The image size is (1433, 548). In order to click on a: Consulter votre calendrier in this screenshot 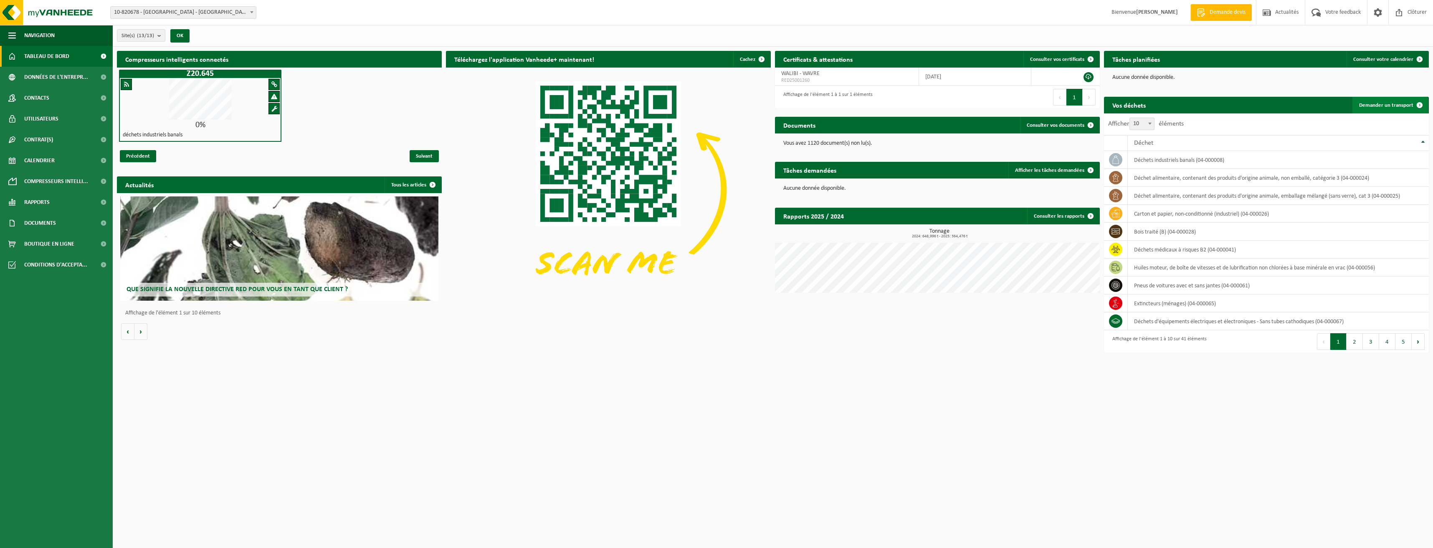, I will do `click(1387, 59)`.